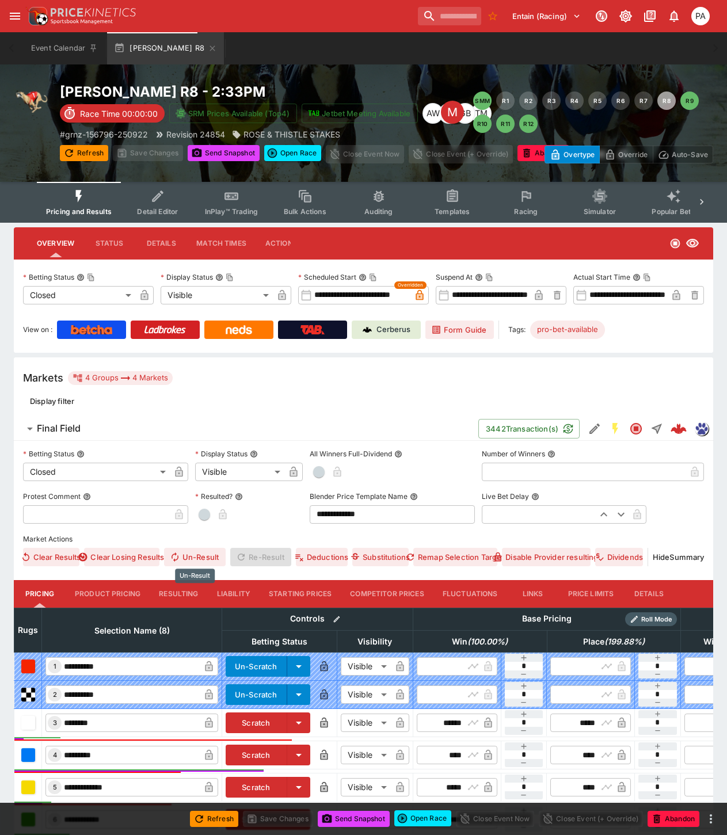 Image resolution: width=727 pixels, height=835 pixels. Describe the element at coordinates (651, 619) in the screenshot. I see `div: Show/hide Price Roll mode configuration.` at that location.